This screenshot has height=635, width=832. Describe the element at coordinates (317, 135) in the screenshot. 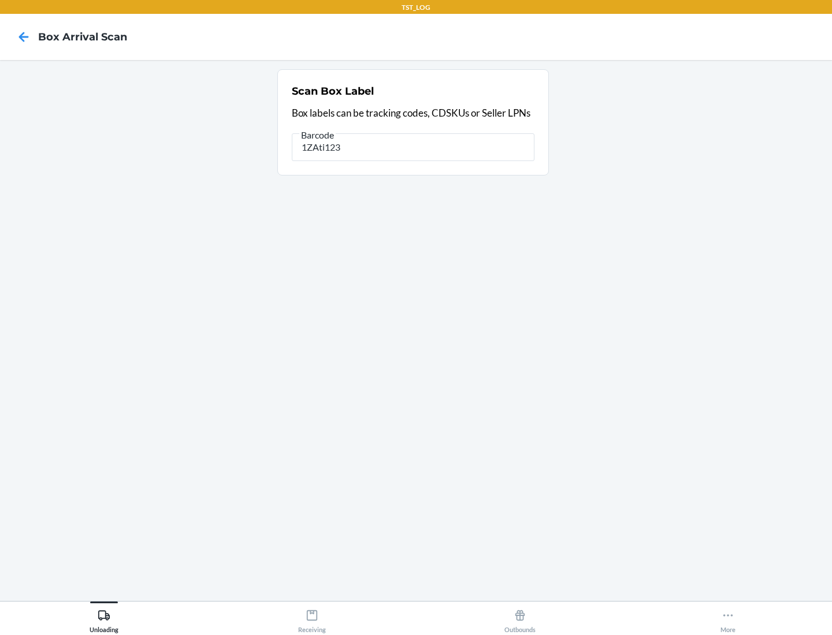

I see `span: Barcode` at that location.